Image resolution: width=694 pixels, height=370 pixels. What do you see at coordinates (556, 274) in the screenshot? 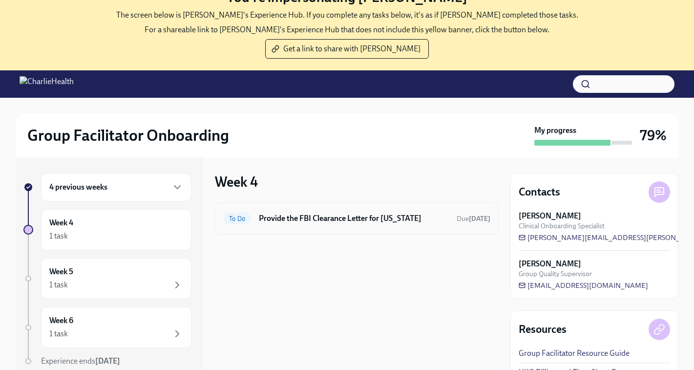
I see `span: Group Quality Supervisor` at bounding box center [556, 274].